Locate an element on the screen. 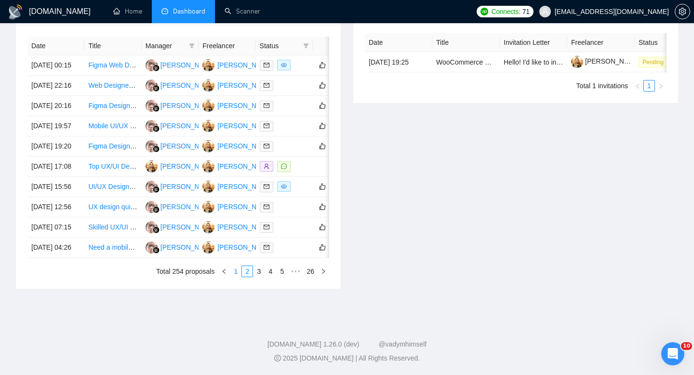  a: Need a mobile app designer for a dating app. is located at coordinates (156, 247).